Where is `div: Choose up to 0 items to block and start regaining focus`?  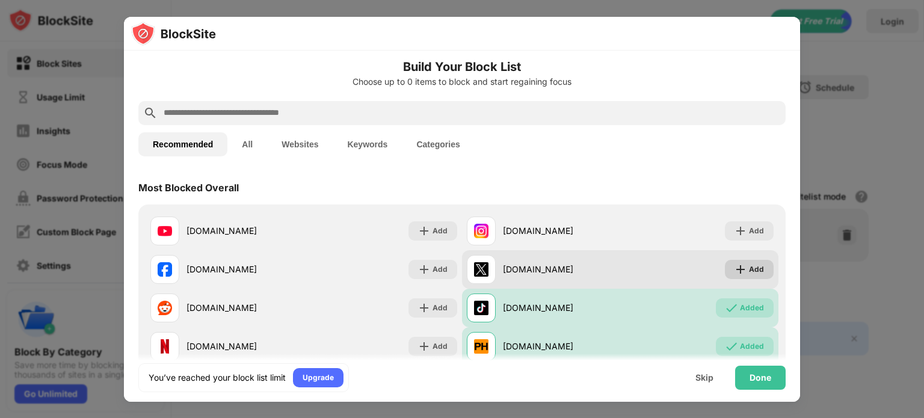
div: Choose up to 0 items to block and start regaining focus is located at coordinates (462, 82).